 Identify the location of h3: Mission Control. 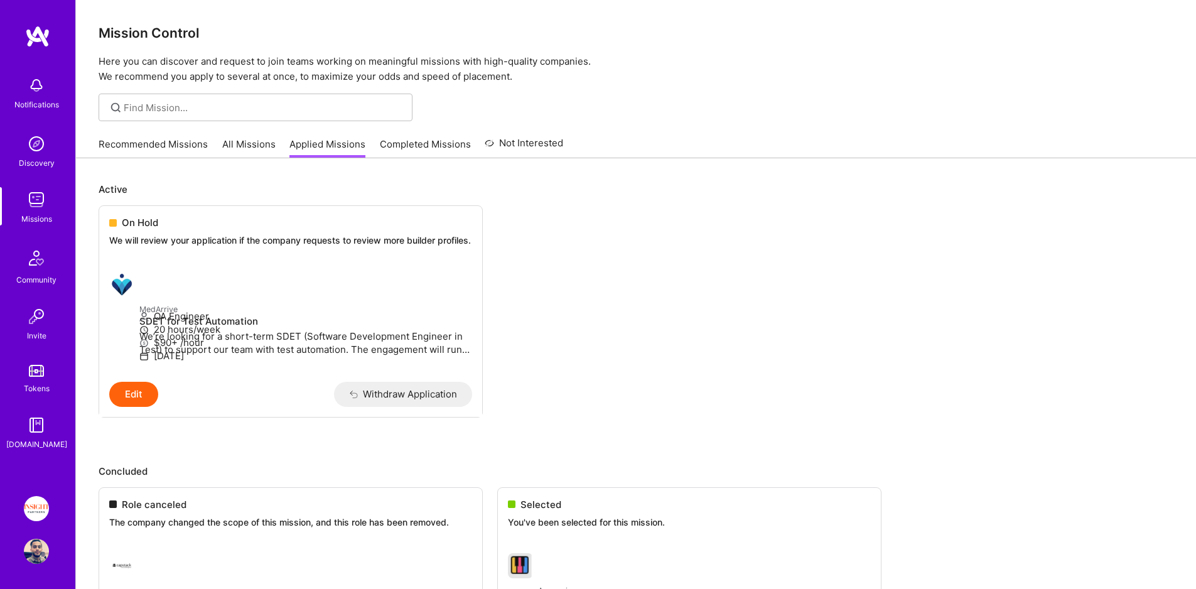
(636, 33).